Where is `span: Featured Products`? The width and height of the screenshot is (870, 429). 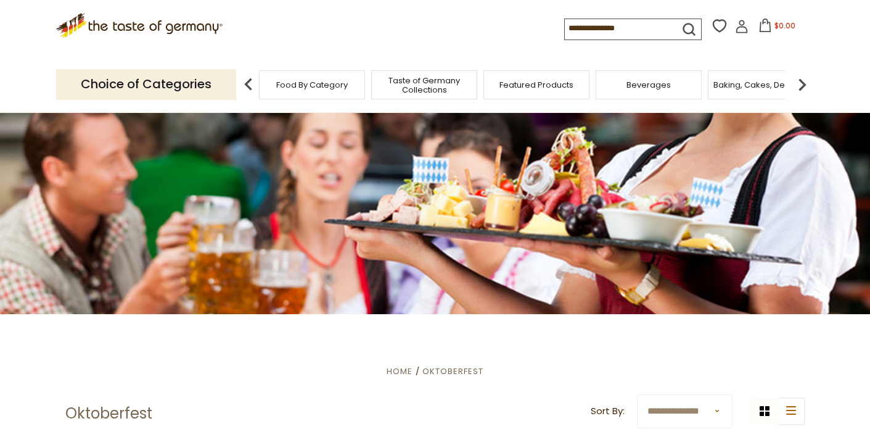 span: Featured Products is located at coordinates (537, 84).